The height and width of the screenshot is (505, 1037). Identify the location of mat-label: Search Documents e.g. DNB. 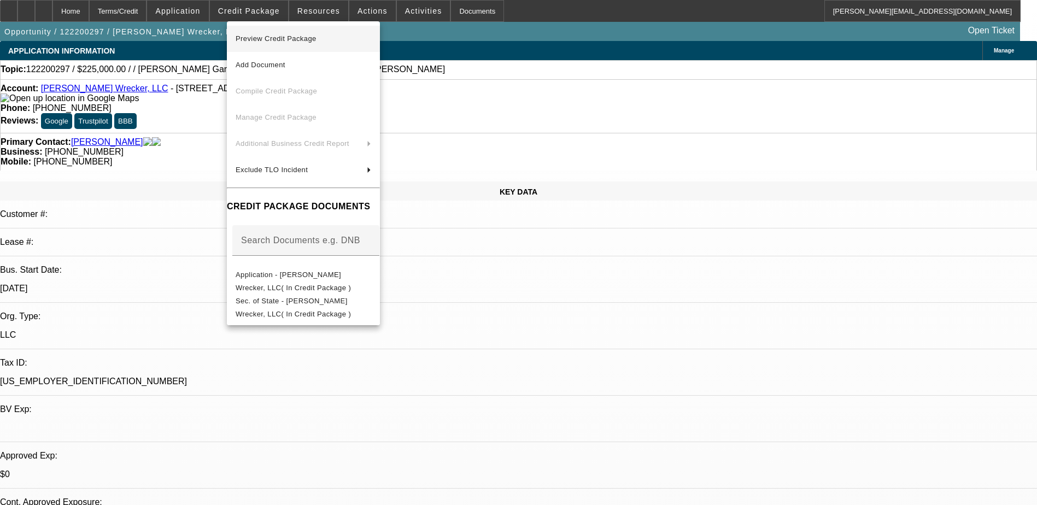
(301, 240).